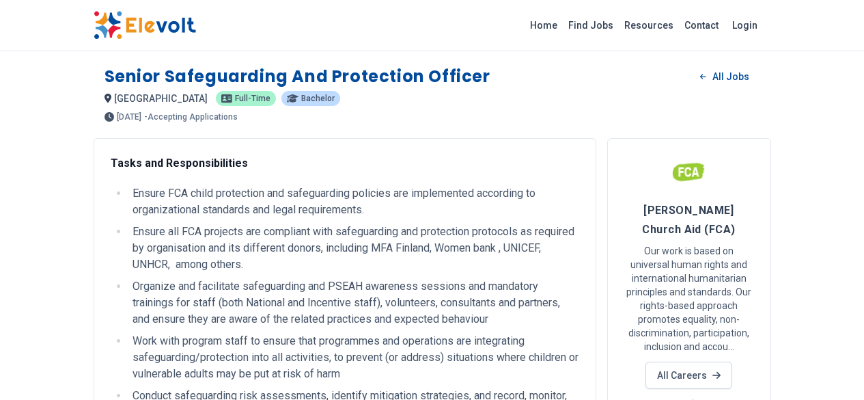 The image size is (864, 400). What do you see at coordinates (745, 25) in the screenshot?
I see `a: Login` at bounding box center [745, 25].